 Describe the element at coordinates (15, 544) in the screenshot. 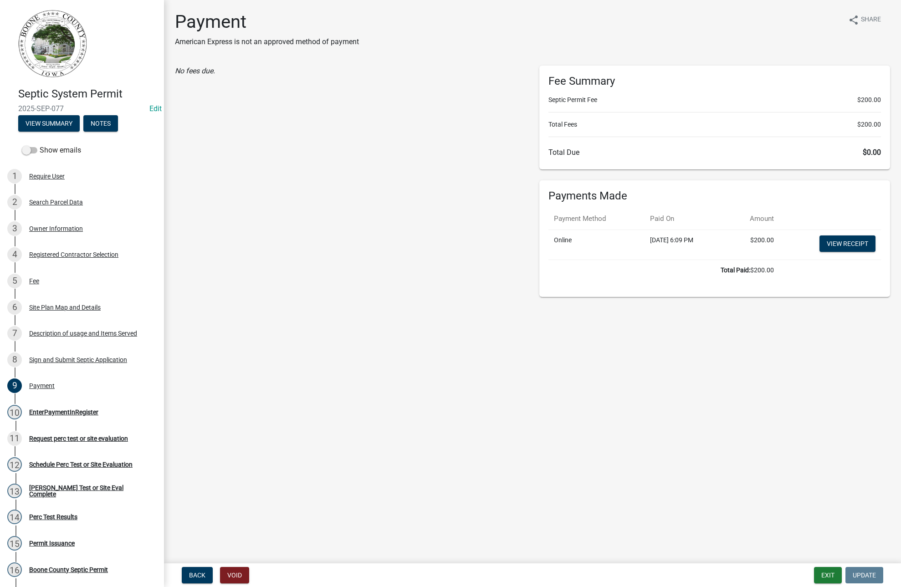

I see `div: 15` at that location.